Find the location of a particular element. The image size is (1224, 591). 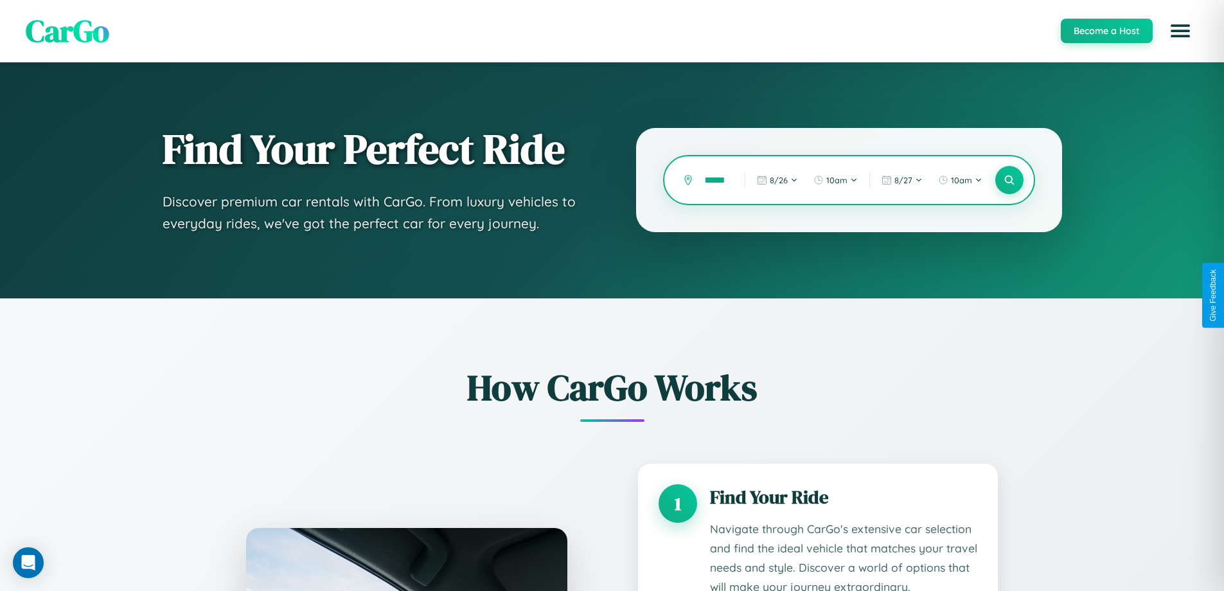

h1: Find Your Perfect Ride is located at coordinates (374, 149).